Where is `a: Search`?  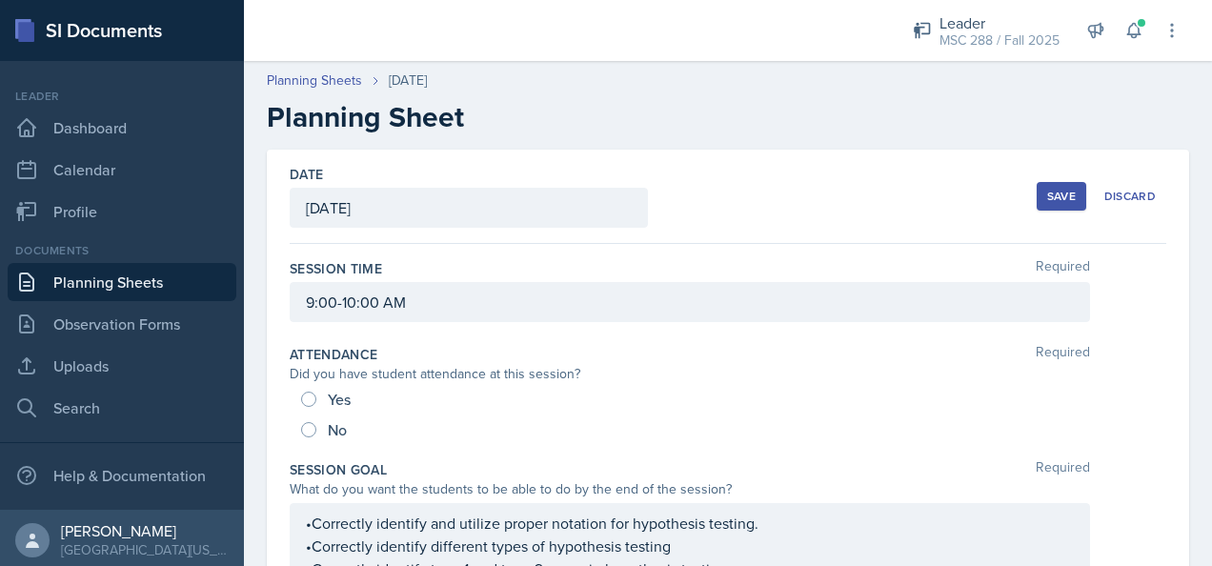
a: Search is located at coordinates (122, 408).